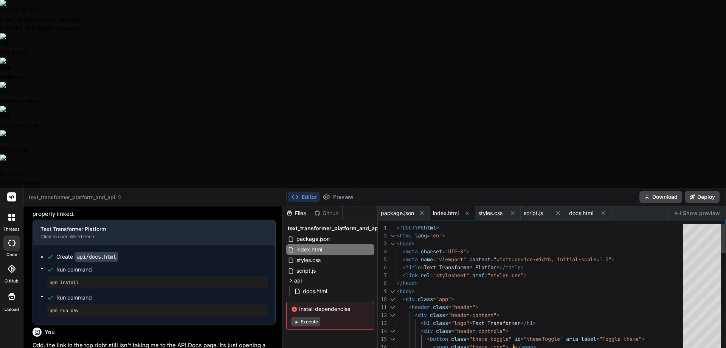  Describe the element at coordinates (12, 309) in the screenshot. I see `label: Upload` at that location.